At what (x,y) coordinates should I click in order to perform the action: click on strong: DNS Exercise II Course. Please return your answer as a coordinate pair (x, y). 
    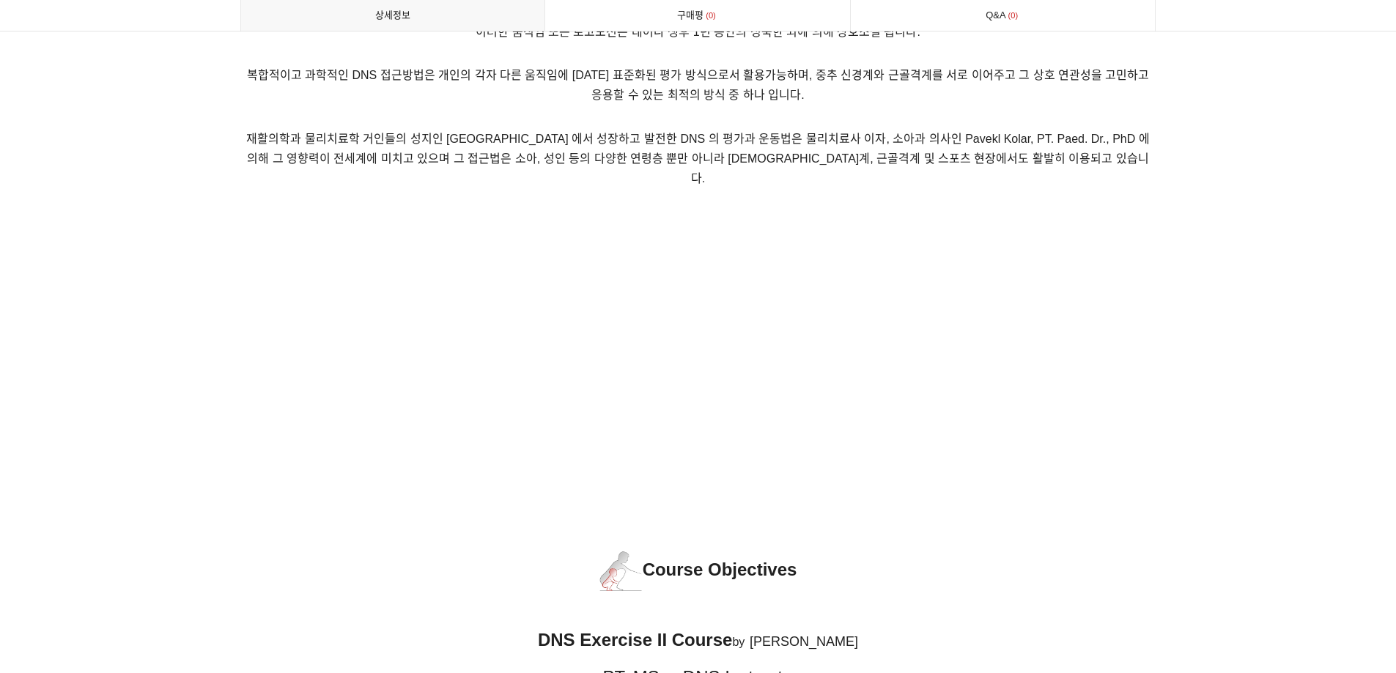
    Looking at the image, I should click on (635, 640).